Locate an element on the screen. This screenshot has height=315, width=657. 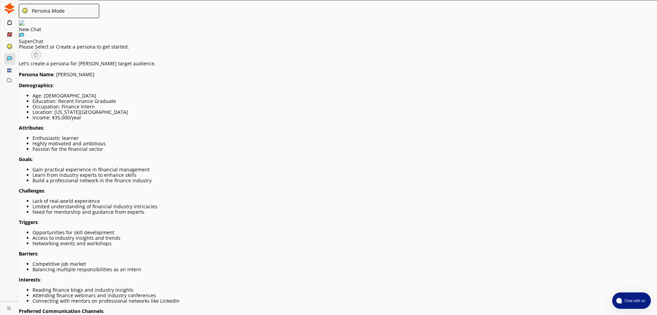
strong: Barriers is located at coordinates (28, 254).